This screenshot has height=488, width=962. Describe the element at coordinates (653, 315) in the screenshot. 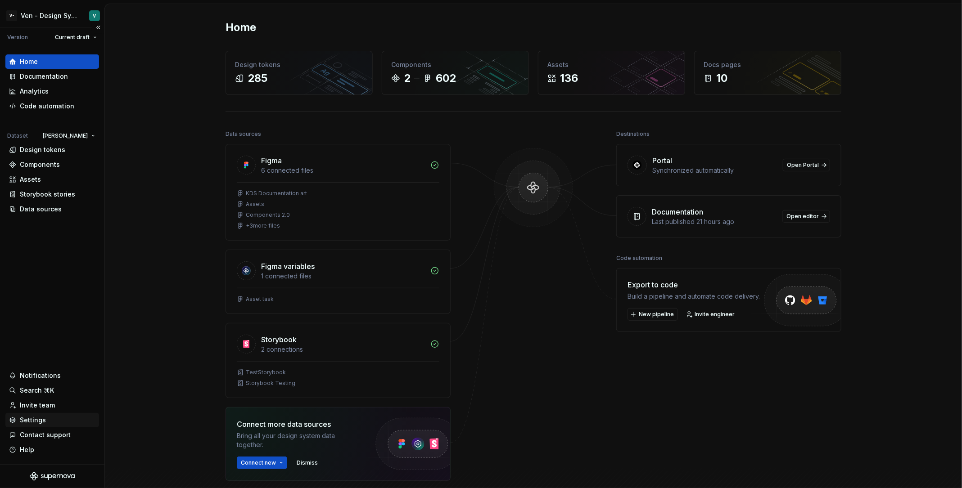

I see `button: New pipeline` at that location.